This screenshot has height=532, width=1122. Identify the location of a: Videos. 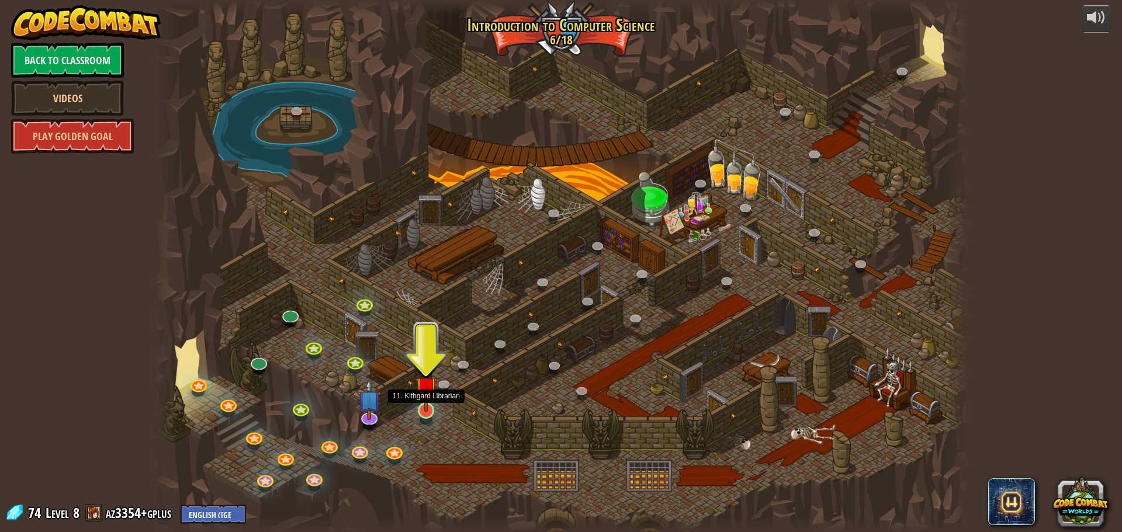
(67, 98).